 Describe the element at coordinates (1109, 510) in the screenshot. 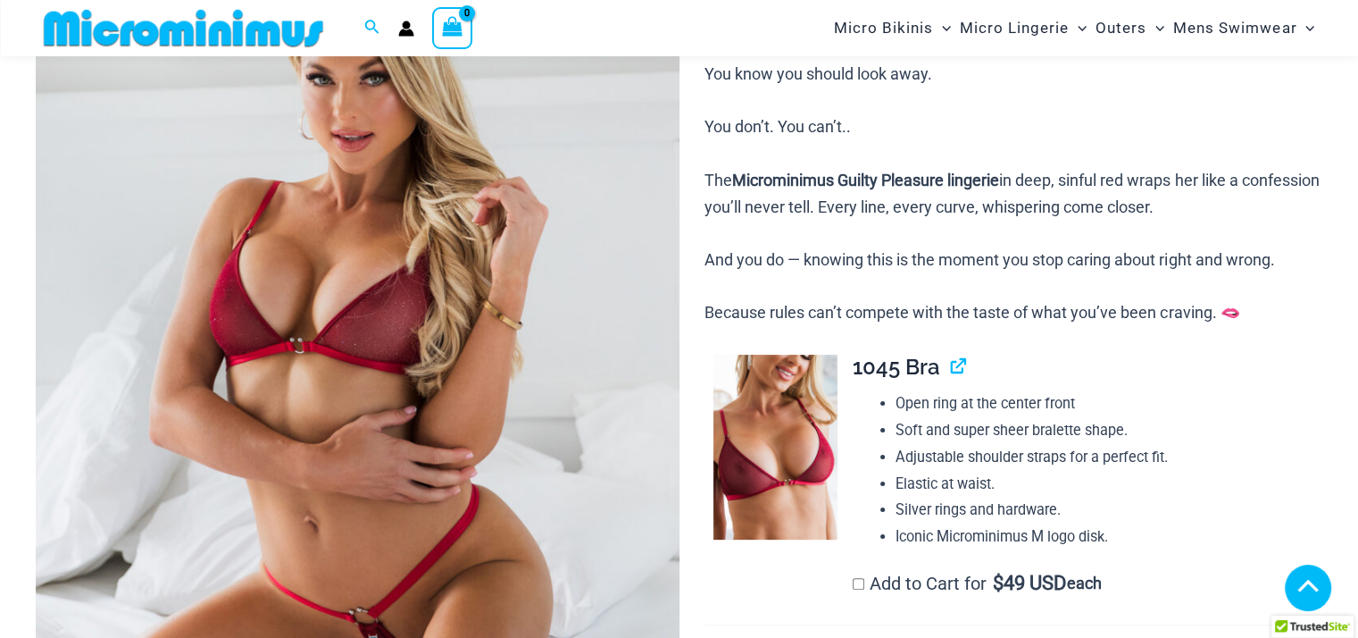

I see `li: Silver rings and hardware.` at that location.